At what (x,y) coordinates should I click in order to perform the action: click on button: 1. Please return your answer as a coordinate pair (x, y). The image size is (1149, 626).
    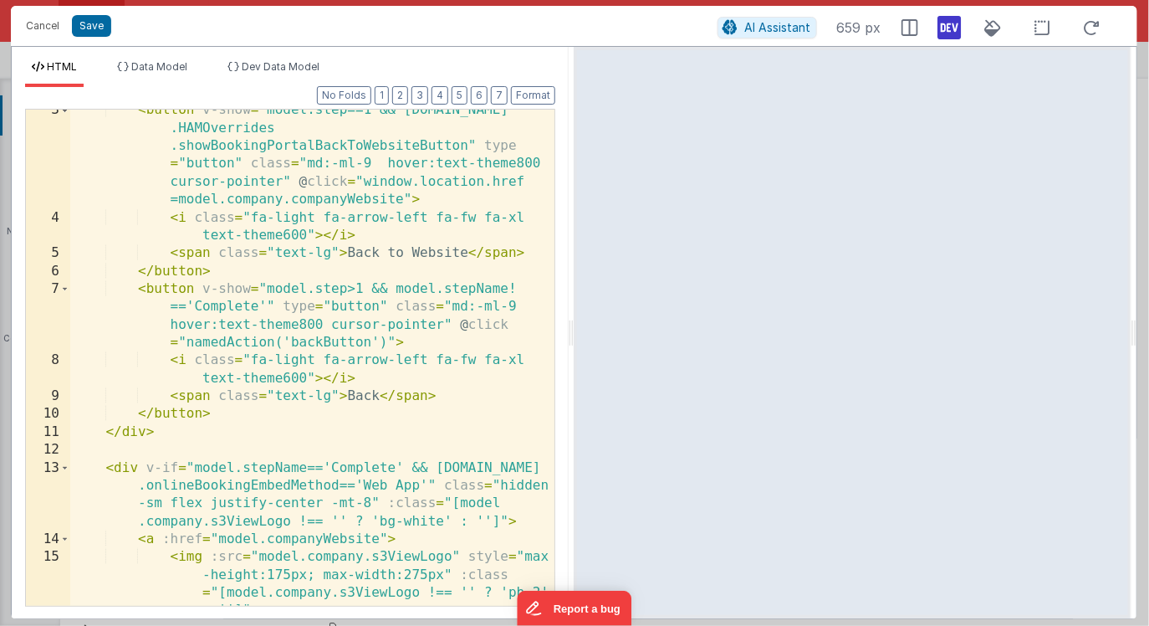
    Looking at the image, I should click on (381, 95).